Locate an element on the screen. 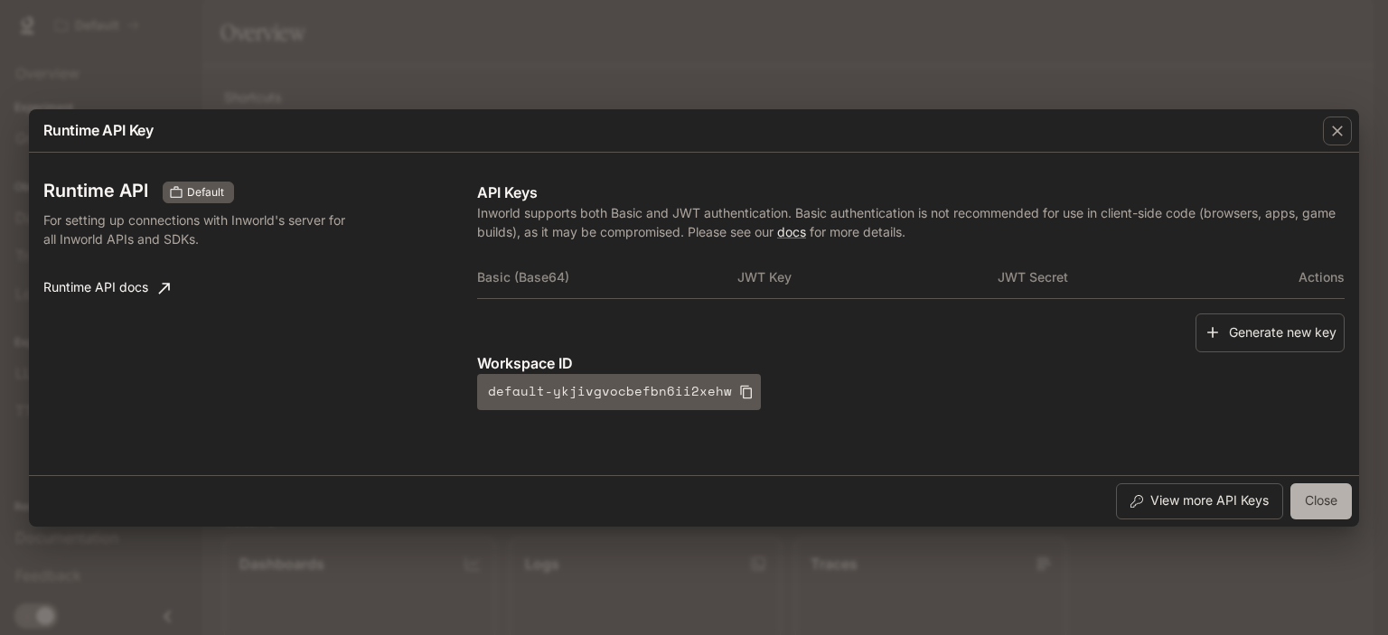  a: Runtime API docs is located at coordinates (107, 288).